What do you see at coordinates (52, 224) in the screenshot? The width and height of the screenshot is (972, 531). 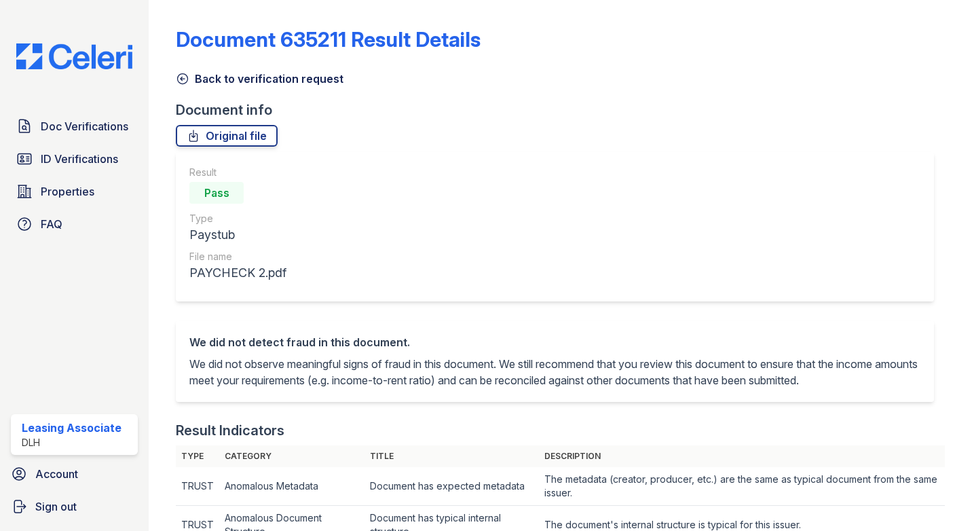 I see `span: FAQ` at bounding box center [52, 224].